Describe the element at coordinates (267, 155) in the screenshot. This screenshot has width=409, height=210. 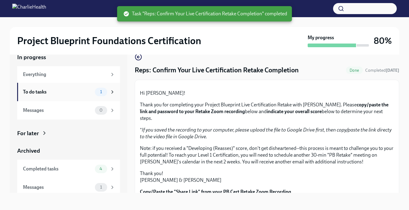
I see `p: Note: if you received a "Developing (Reasses)" score, don't get disheartened--this process is mea...` at that location.